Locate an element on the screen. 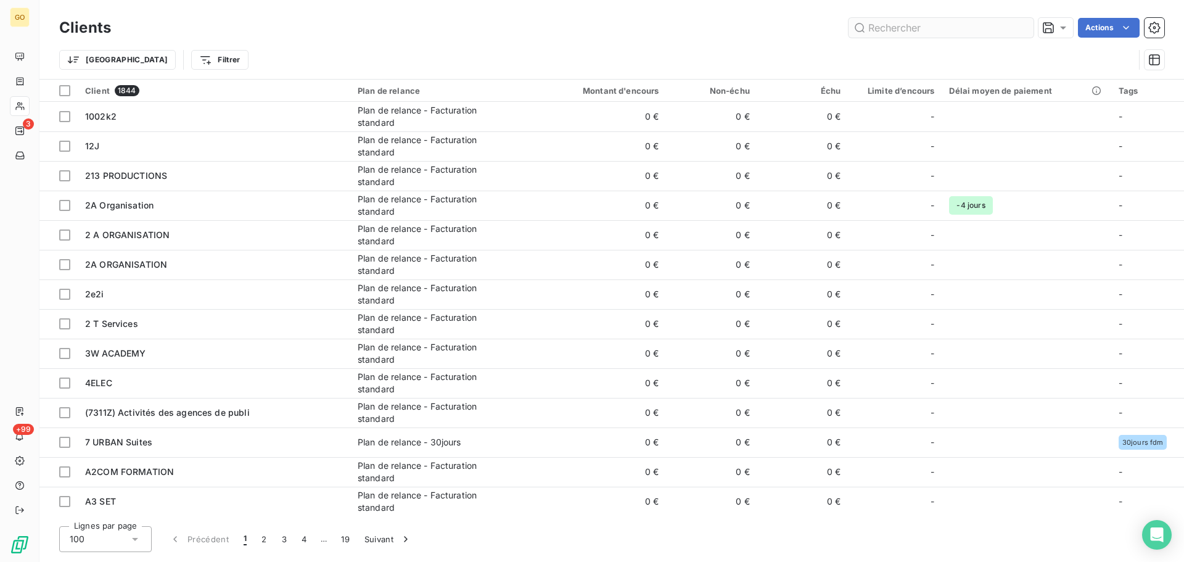  div: Tags is located at coordinates (1148, 91).